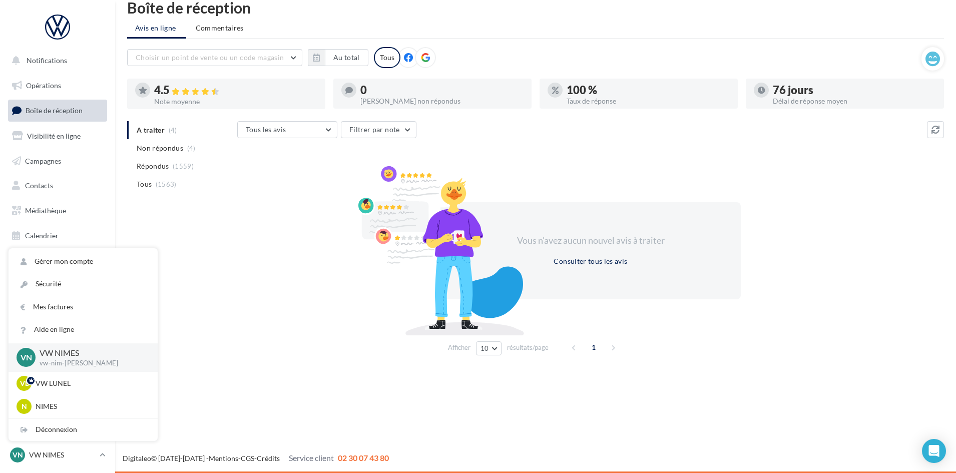 This screenshot has height=473, width=956. I want to click on div: Délai de réponse moyen, so click(854, 101).